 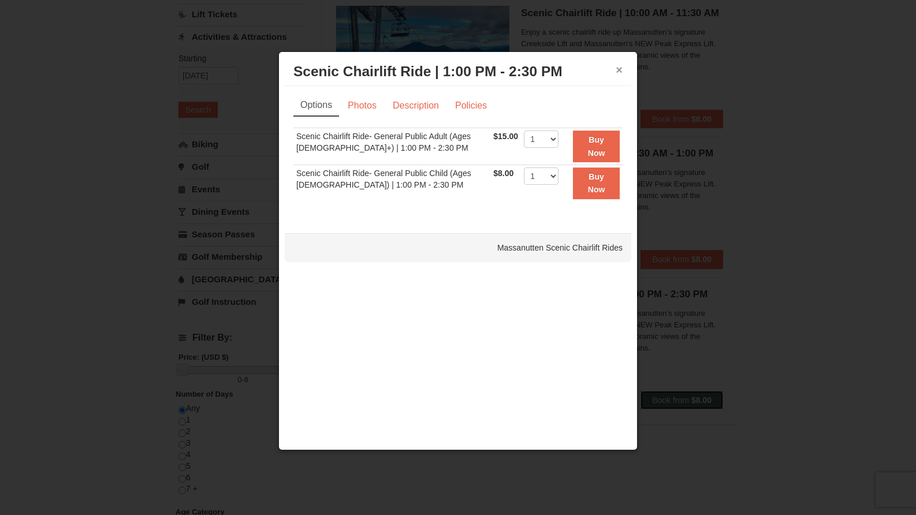 What do you see at coordinates (471, 106) in the screenshot?
I see `a: Policies` at bounding box center [471, 106].